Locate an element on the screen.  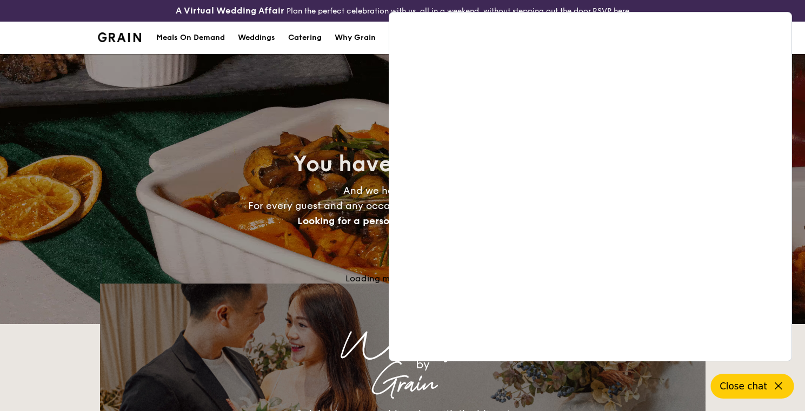
div: Grain is located at coordinates (403, 384).